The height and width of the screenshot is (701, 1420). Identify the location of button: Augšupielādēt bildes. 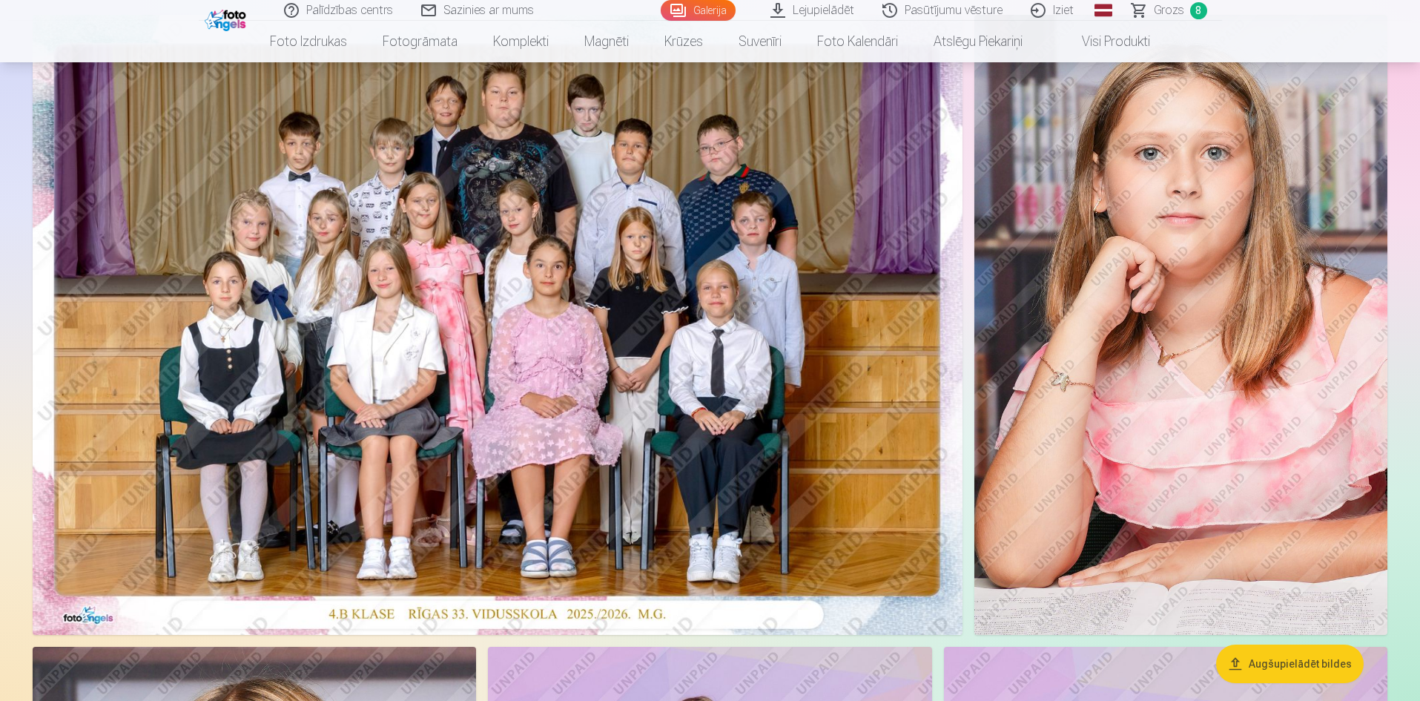
(1290, 664).